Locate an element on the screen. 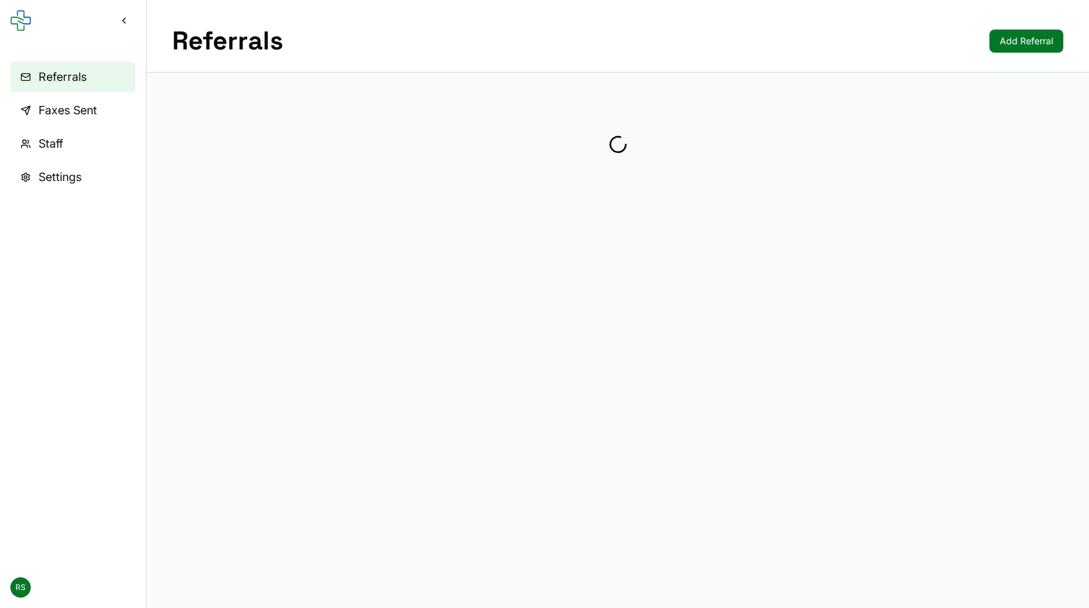 The width and height of the screenshot is (1089, 608). button: Collapse sidebar is located at coordinates (124, 21).